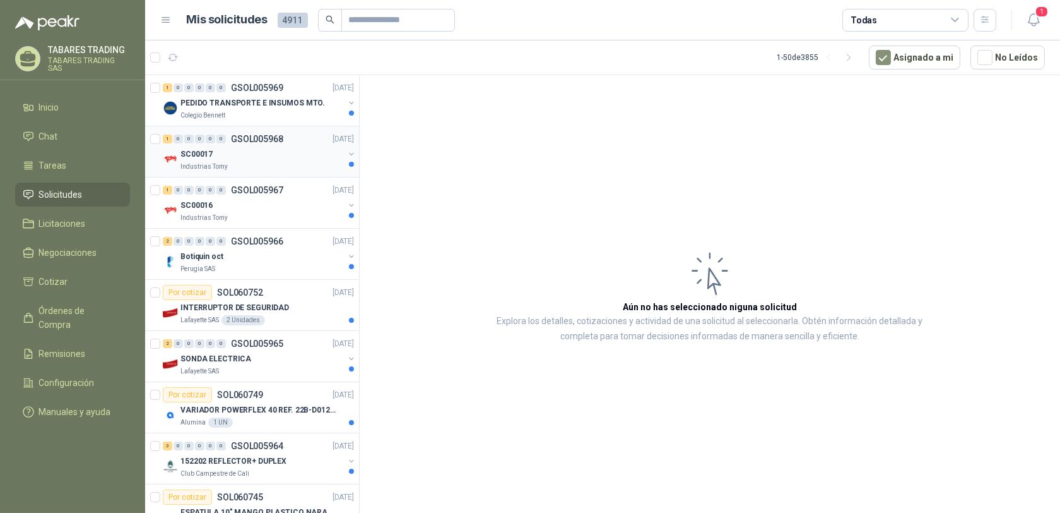 The width and height of the screenshot is (1060, 513). Describe the element at coordinates (710, 329) in the screenshot. I see `p: Explora los detalles, cotizaciones y actividad de una solicitud al seleccionarla. Obtén informaci...` at that location.